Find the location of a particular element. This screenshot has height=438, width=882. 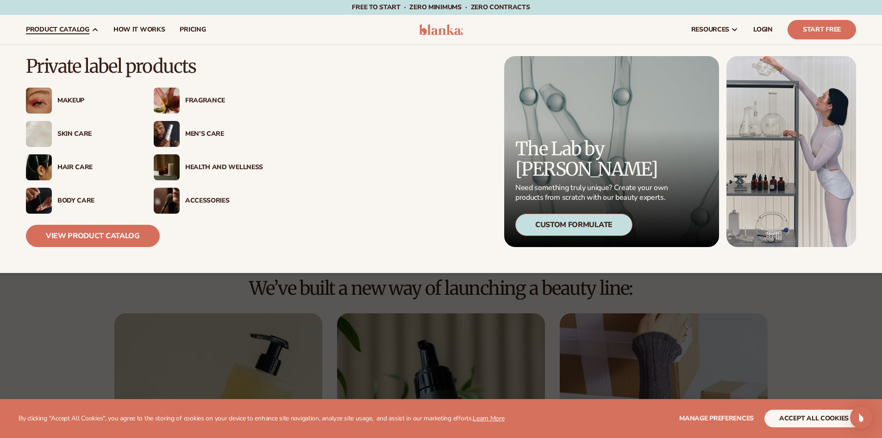

a: Female in lab with equipment. is located at coordinates (791, 151).